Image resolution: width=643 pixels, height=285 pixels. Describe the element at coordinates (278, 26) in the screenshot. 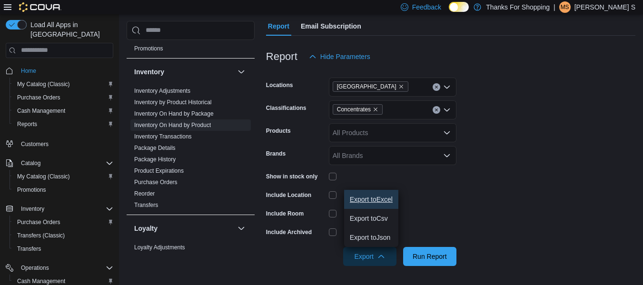

I see `span: Report` at that location.